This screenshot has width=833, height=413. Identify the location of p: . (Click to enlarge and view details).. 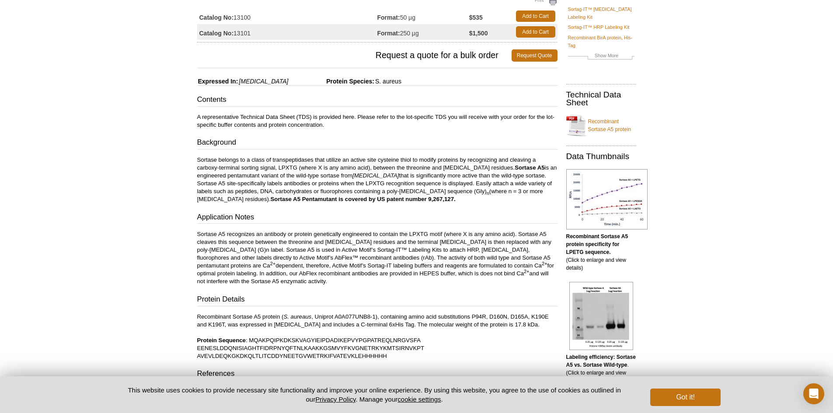
(601, 369).